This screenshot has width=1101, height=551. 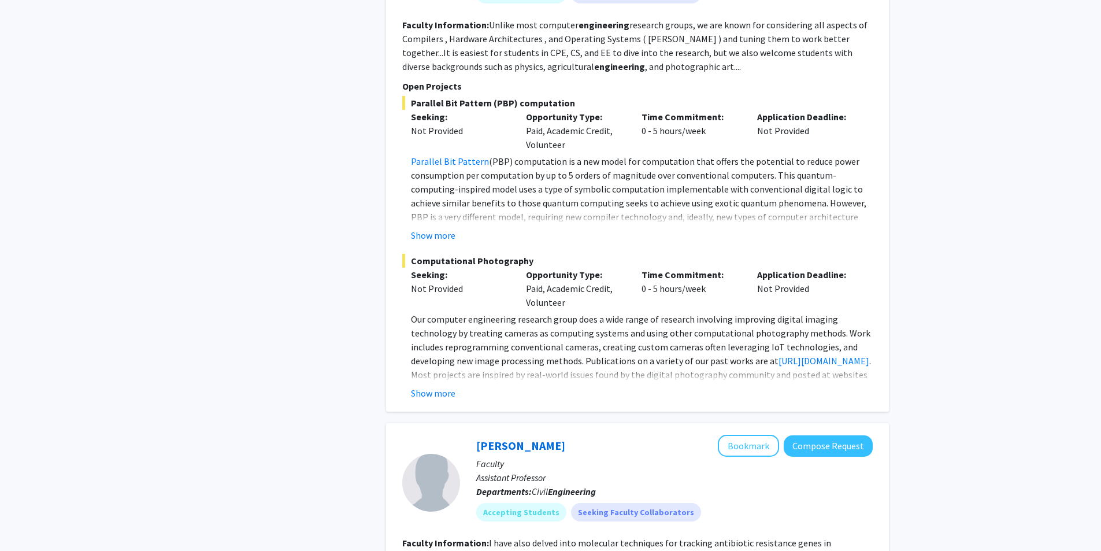 What do you see at coordinates (675, 464) in the screenshot?
I see `p: Faculty` at bounding box center [675, 464].